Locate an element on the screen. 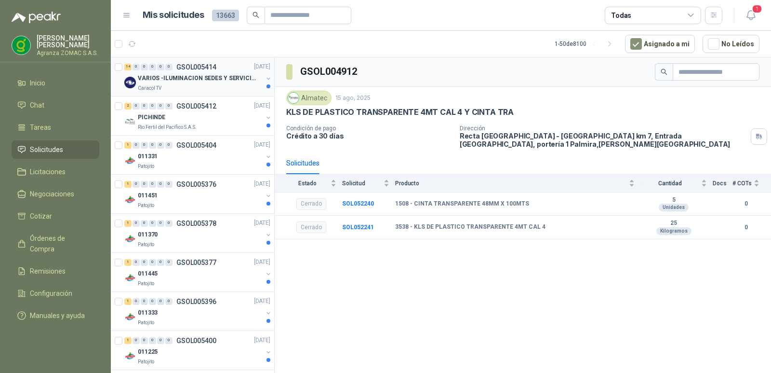 This screenshot has height=373, width=771. a: Cotizar is located at coordinates (55, 216).